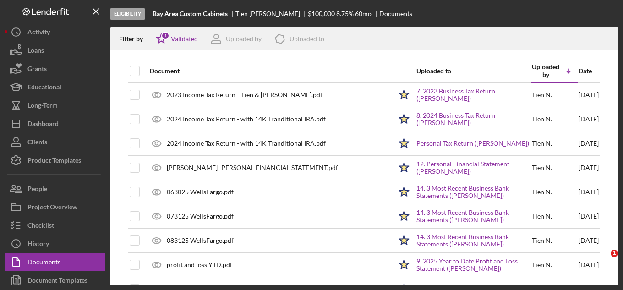  What do you see at coordinates (134, 39) in the screenshot?
I see `div: Filter by` at bounding box center [134, 39].